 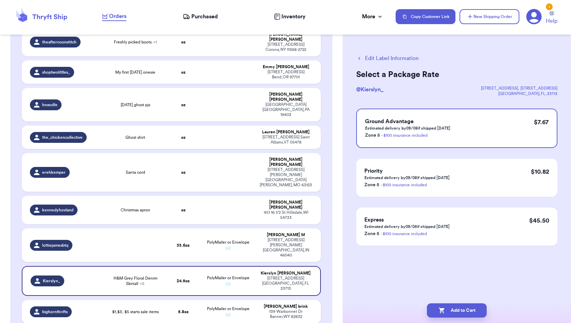 What do you see at coordinates (286, 215) in the screenshot?
I see `div: 451 16 1/2 St Hillsdale , WI 54733` at bounding box center [286, 215].